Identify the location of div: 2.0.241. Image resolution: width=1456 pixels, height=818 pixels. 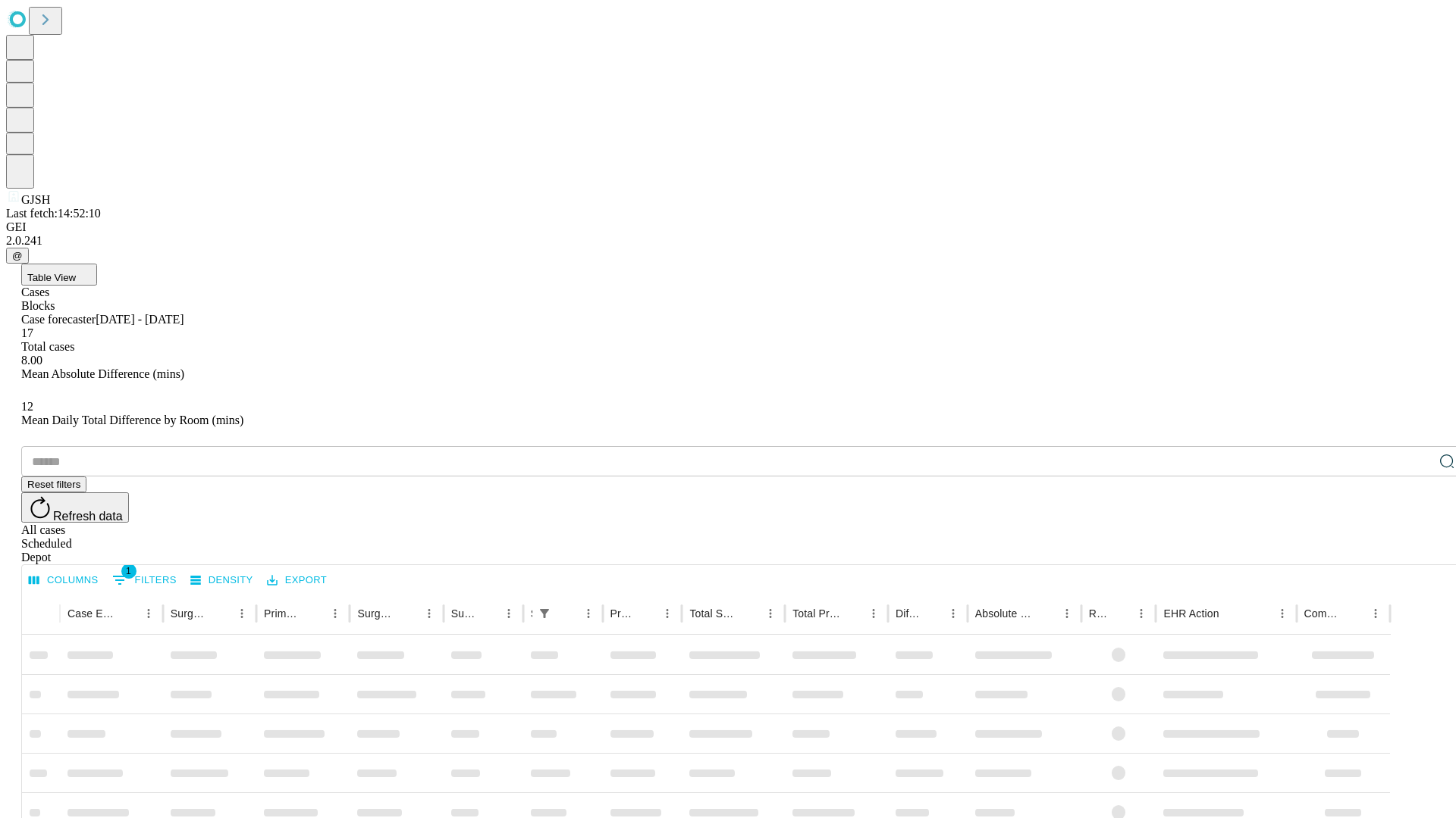
(728, 241).